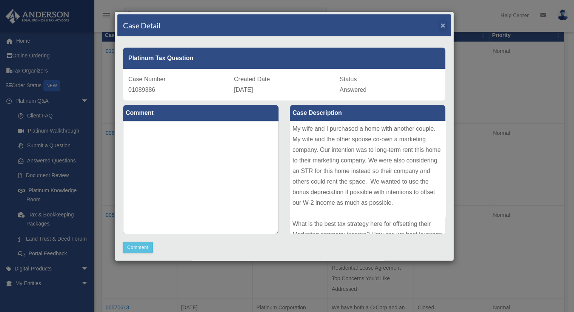 Image resolution: width=574 pixels, height=312 pixels. I want to click on button: Close, so click(443, 25).